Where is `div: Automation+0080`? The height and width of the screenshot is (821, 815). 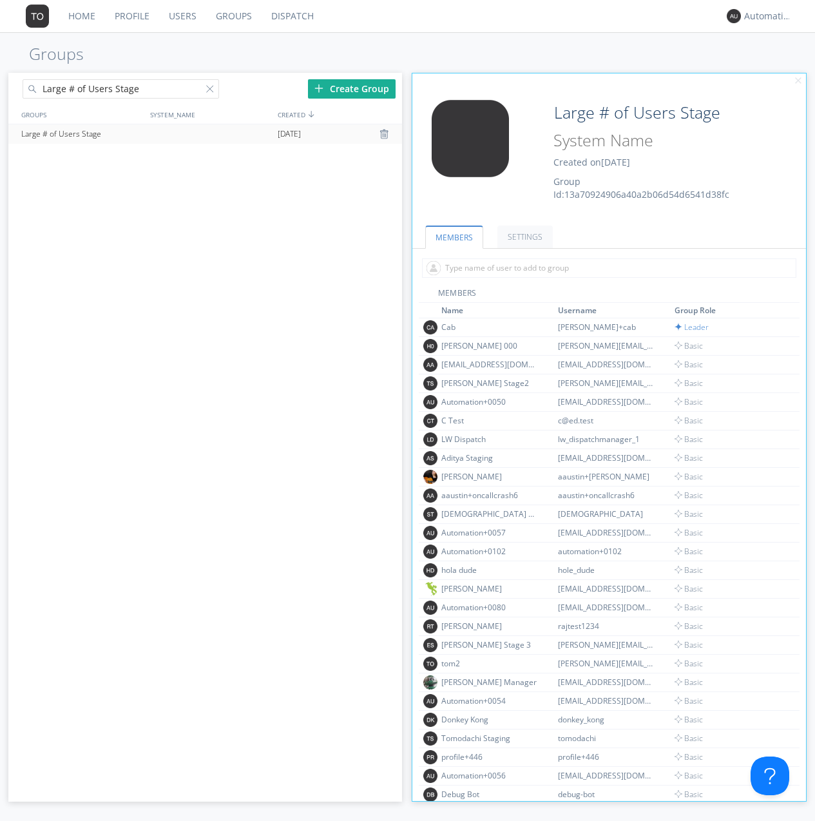
div: Automation+0080 is located at coordinates (490, 607).